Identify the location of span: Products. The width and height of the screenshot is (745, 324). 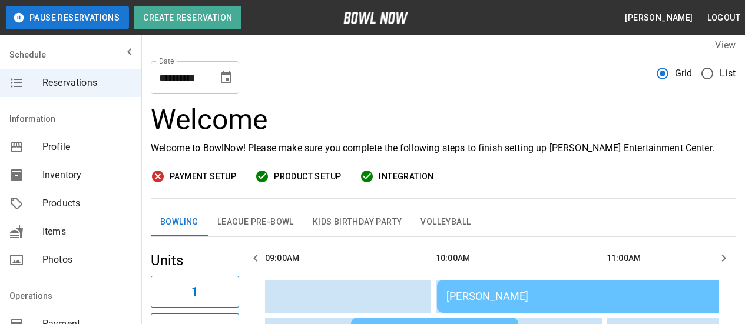
(87, 204).